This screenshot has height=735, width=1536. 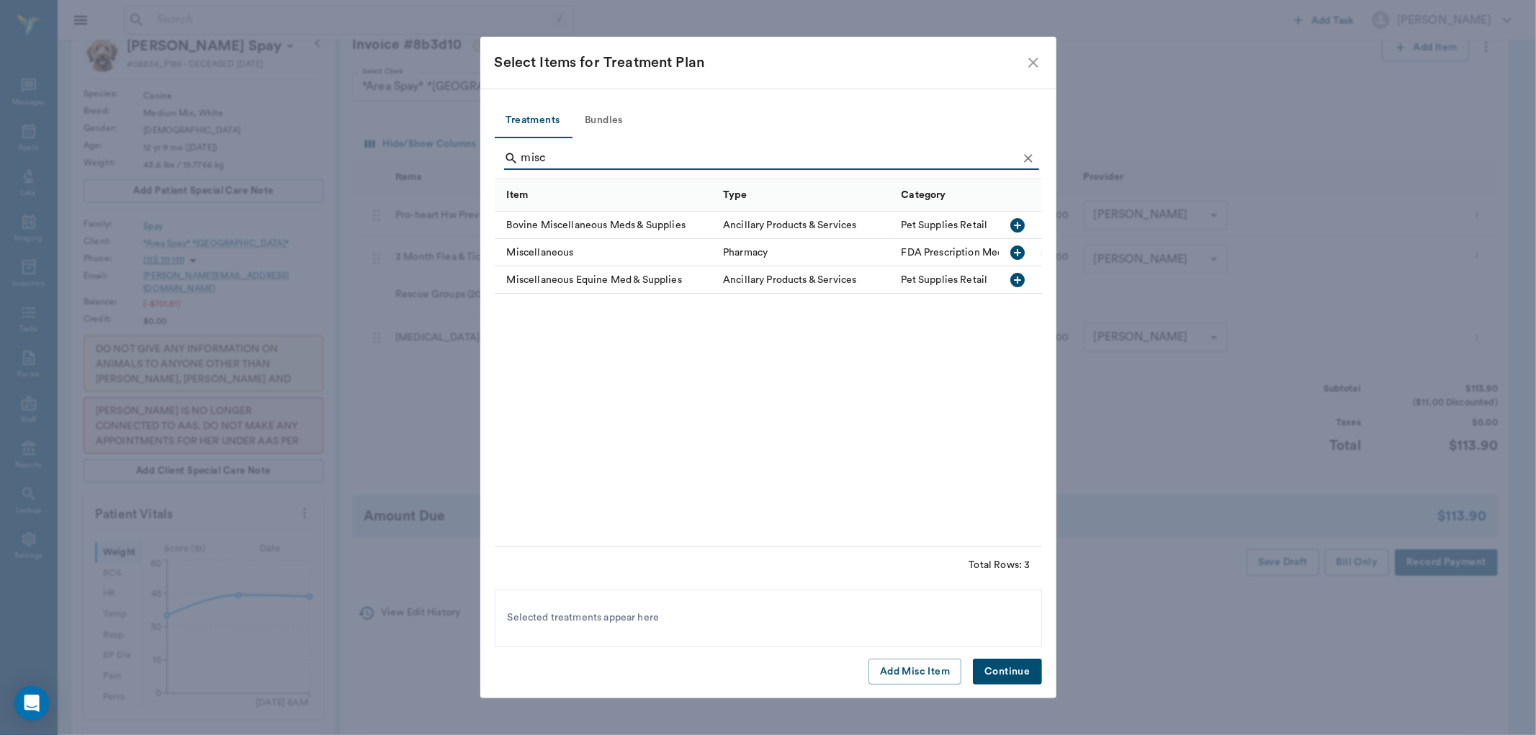 I want to click on div: Select Items for Treatment Plan, so click(x=760, y=63).